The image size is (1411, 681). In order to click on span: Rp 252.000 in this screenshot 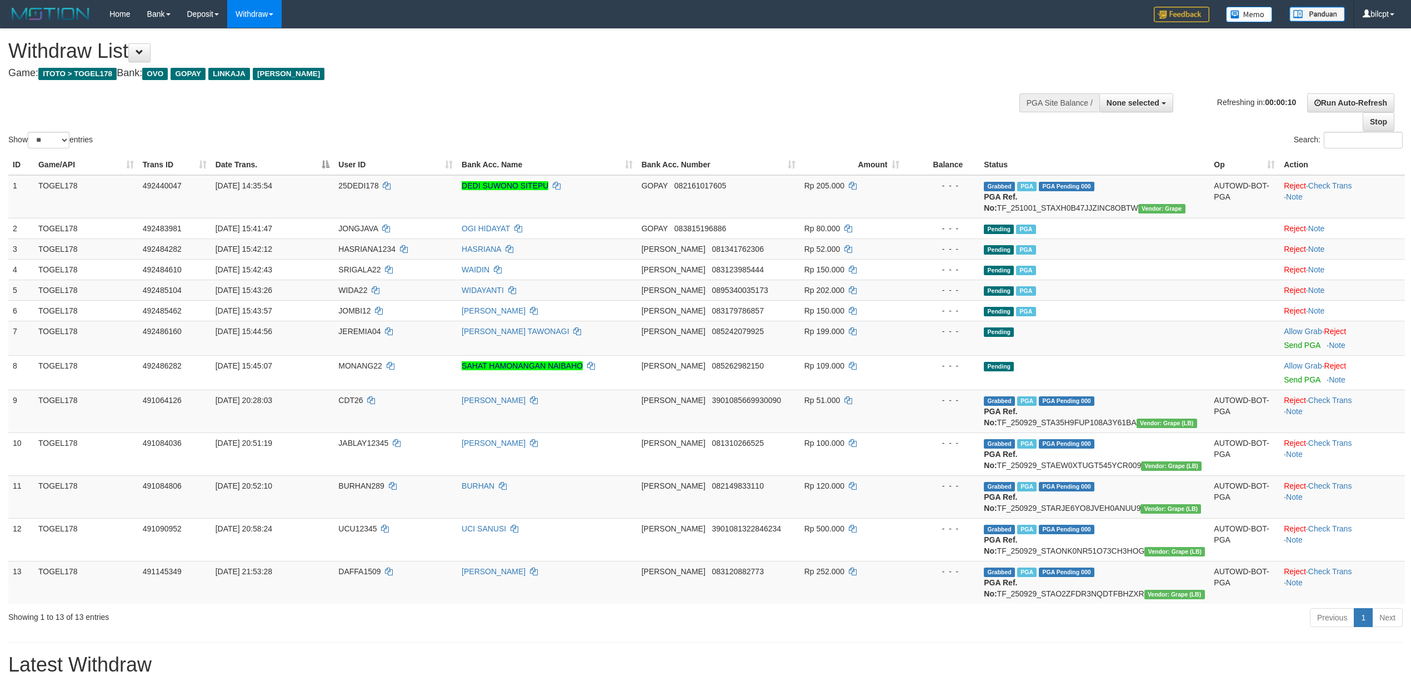, I will do `click(824, 571)`.